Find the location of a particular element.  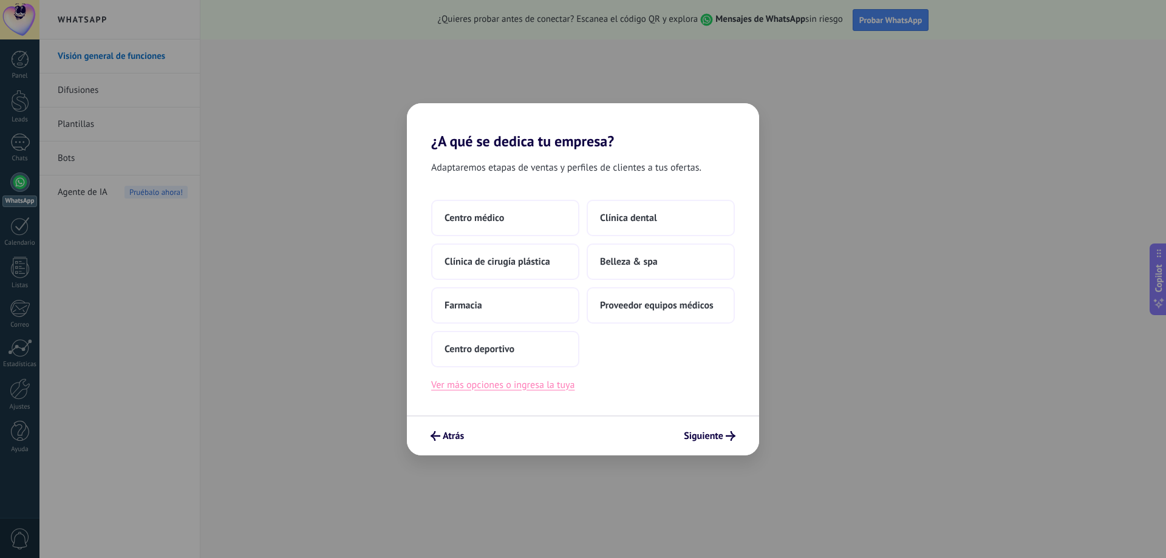

button: Belleza & spa is located at coordinates (661, 262).